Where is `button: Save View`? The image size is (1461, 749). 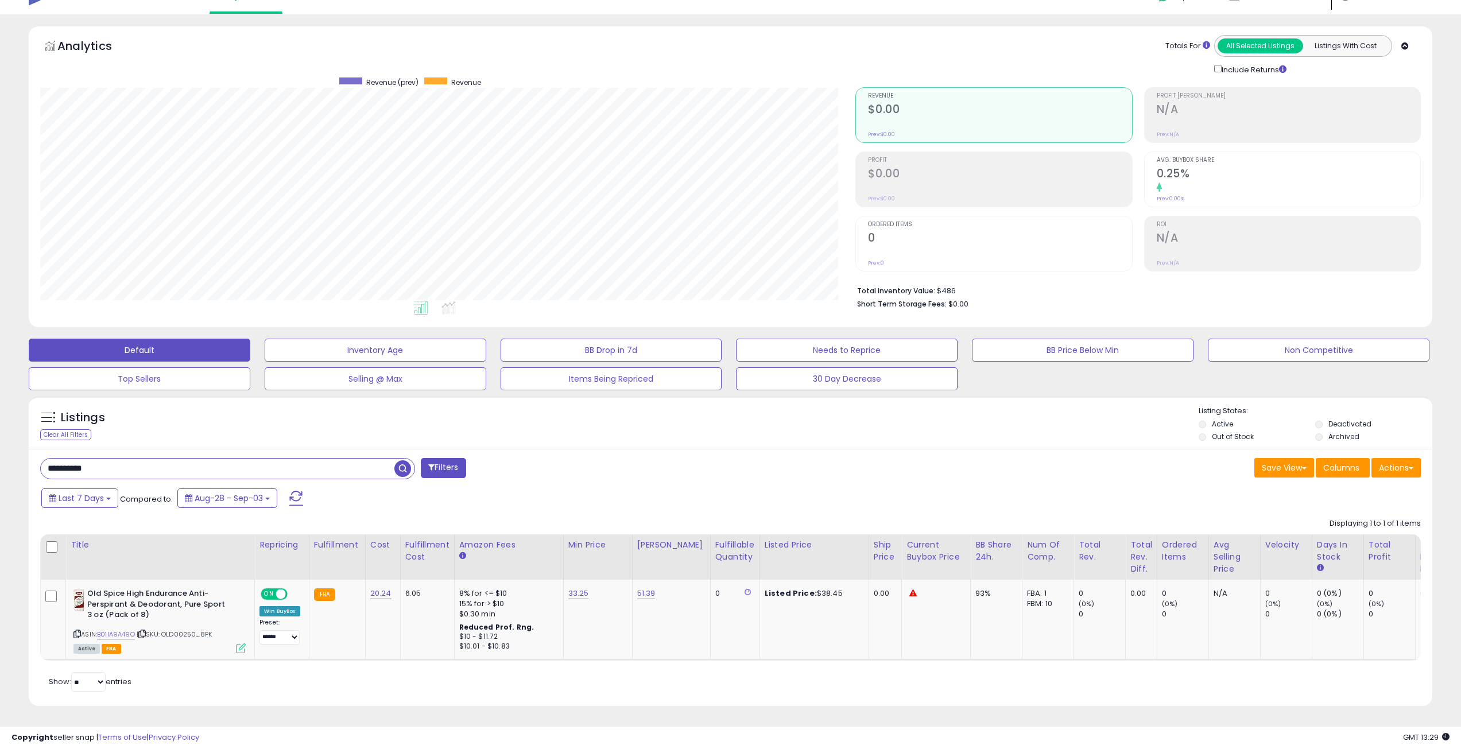
button: Save View is located at coordinates (1284, 468).